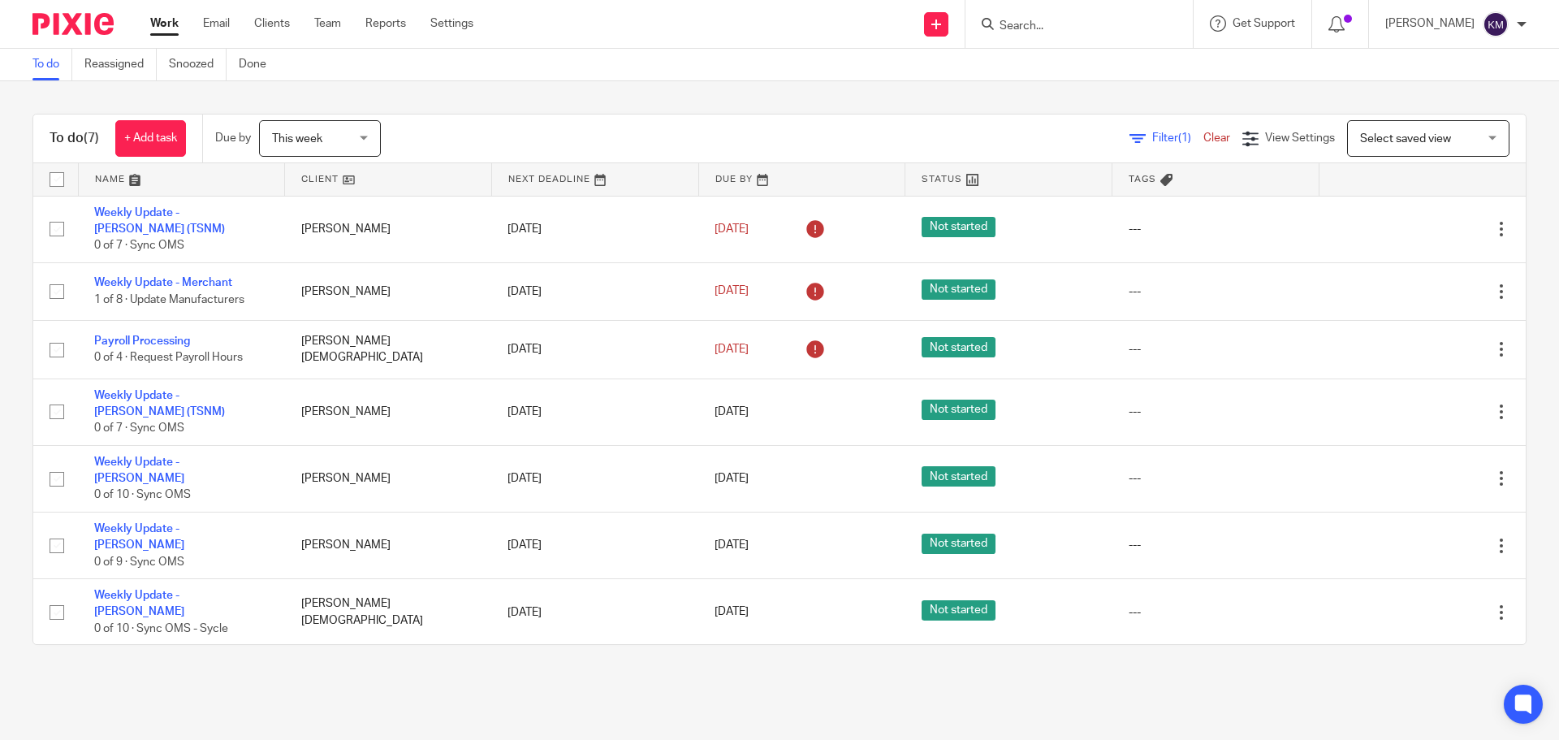  Describe the element at coordinates (163, 283) in the screenshot. I see `a: Weekly Update - Merchant` at that location.